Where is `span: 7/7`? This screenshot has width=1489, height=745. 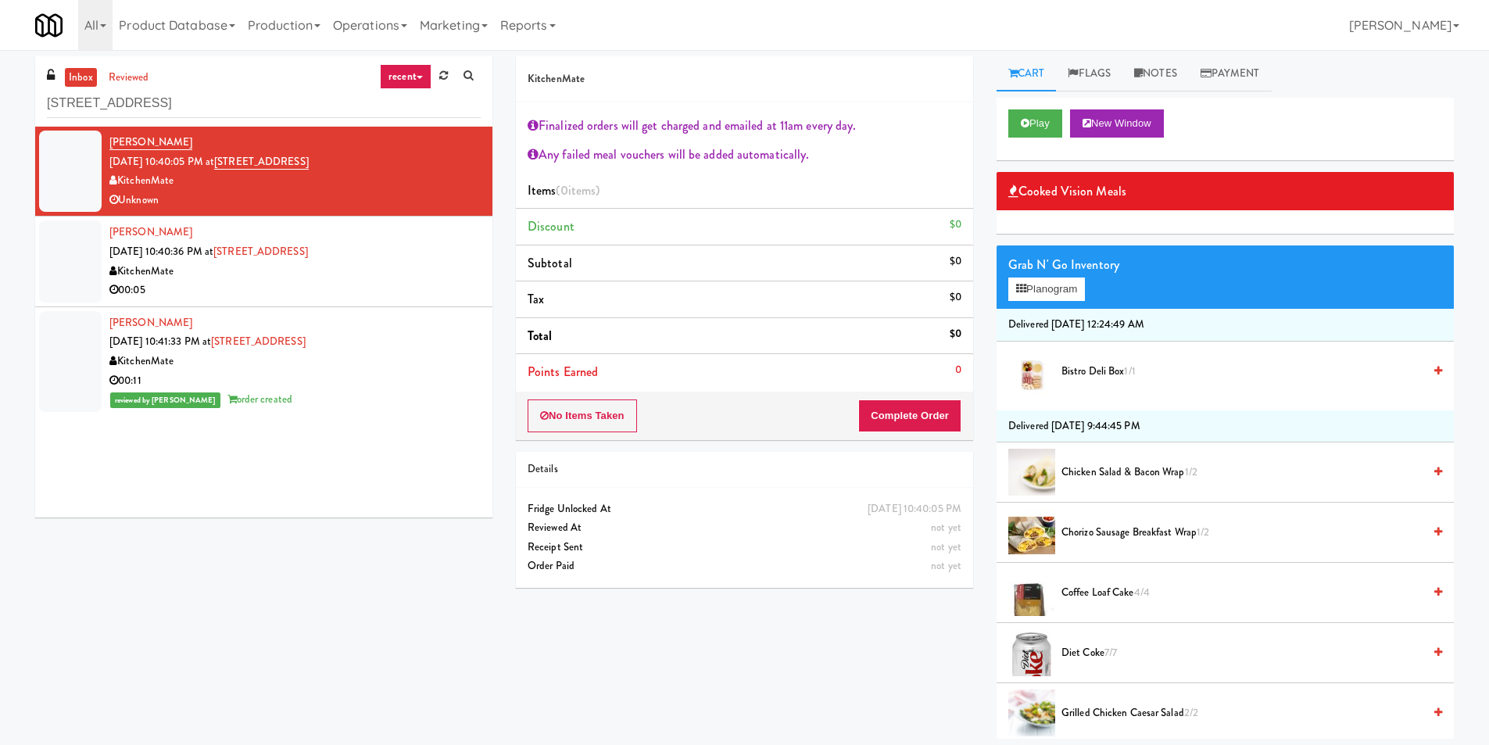
span: 7/7 is located at coordinates (1110, 652).